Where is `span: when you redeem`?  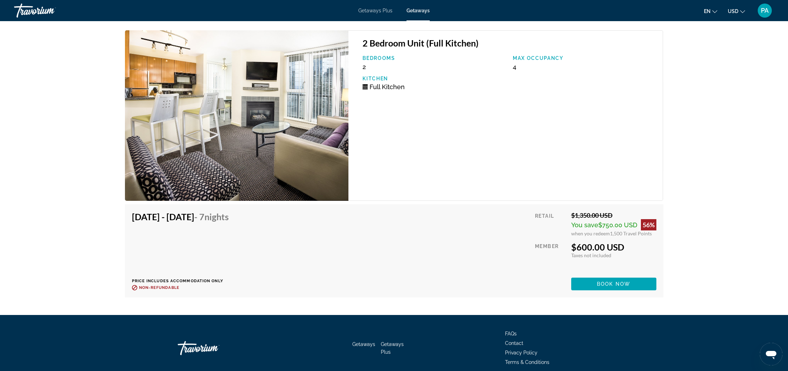
span: when you redeem is located at coordinates (591, 233).